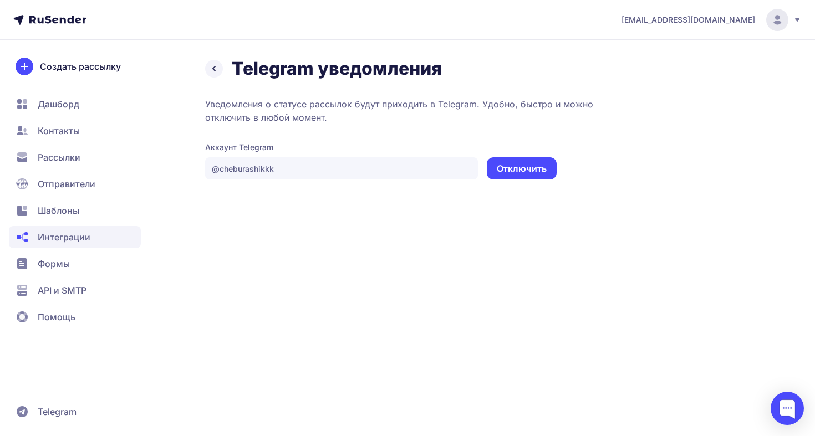 The width and height of the screenshot is (815, 436). I want to click on p: Уведомления о статусе рассылок будут приходить в Telegram. Удобно, быстро и можно отключить в люб..., so click(482, 111).